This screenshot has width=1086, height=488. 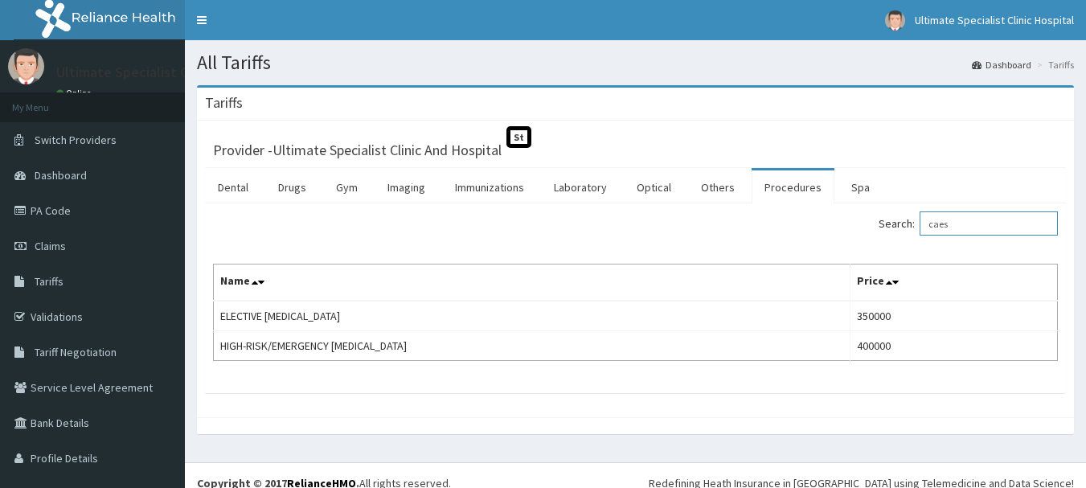 I want to click on span: Claims, so click(x=50, y=246).